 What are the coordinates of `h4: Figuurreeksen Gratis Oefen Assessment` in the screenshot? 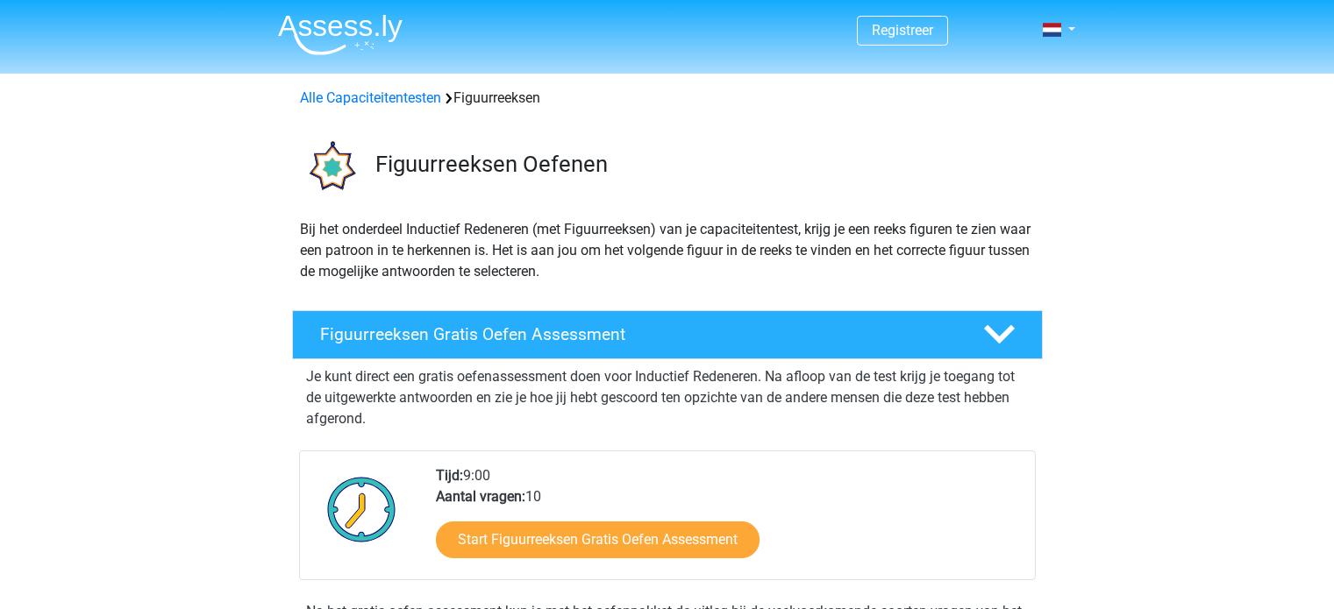 It's located at (637, 334).